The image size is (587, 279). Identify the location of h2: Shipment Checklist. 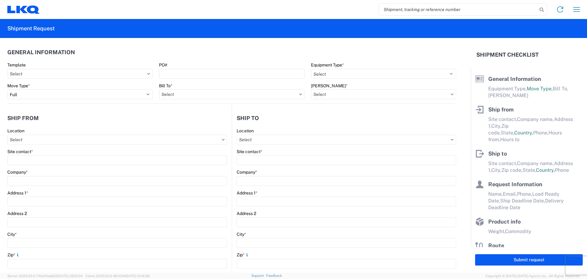
(508, 55).